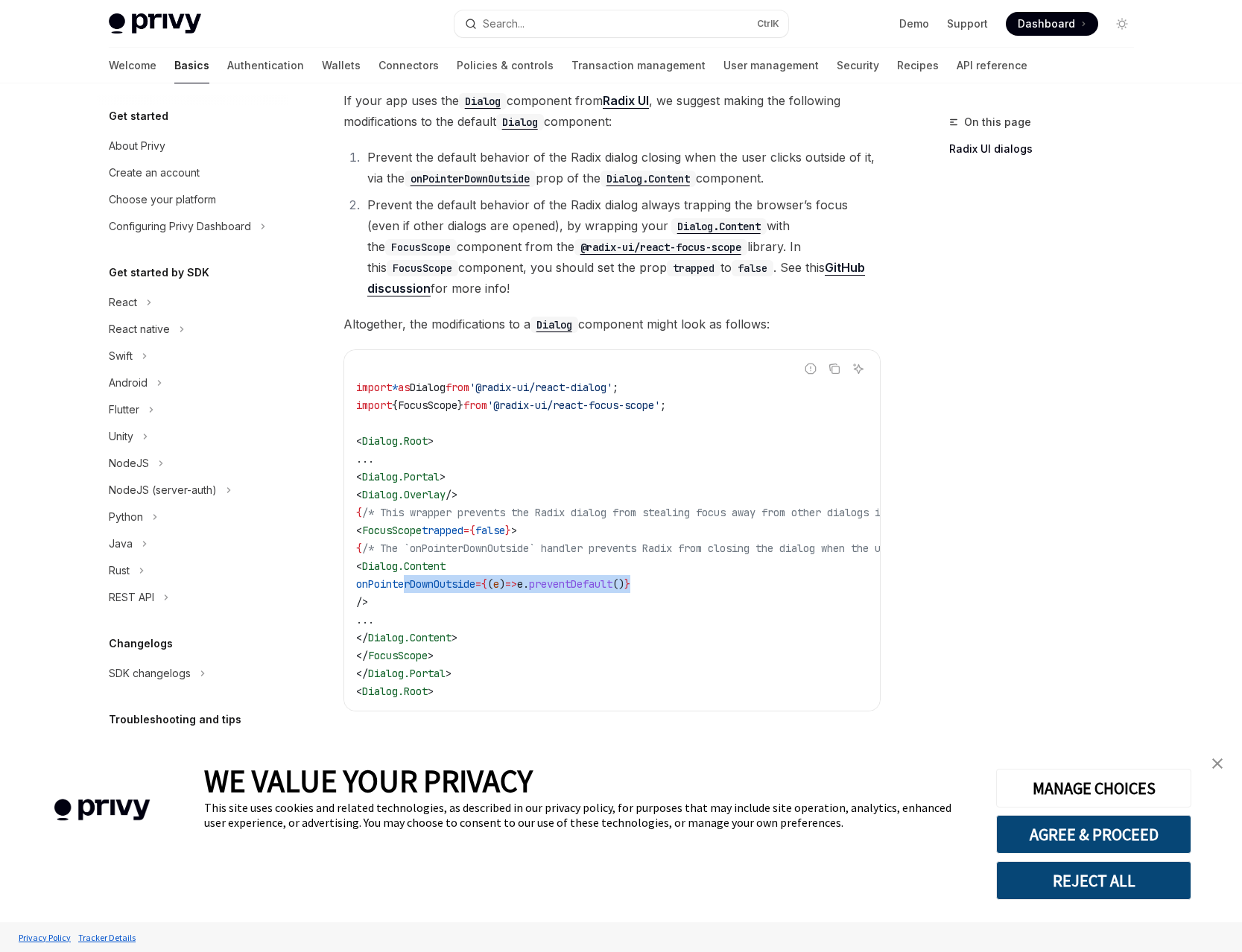  I want to click on button: Toggle Rust section, so click(192, 571).